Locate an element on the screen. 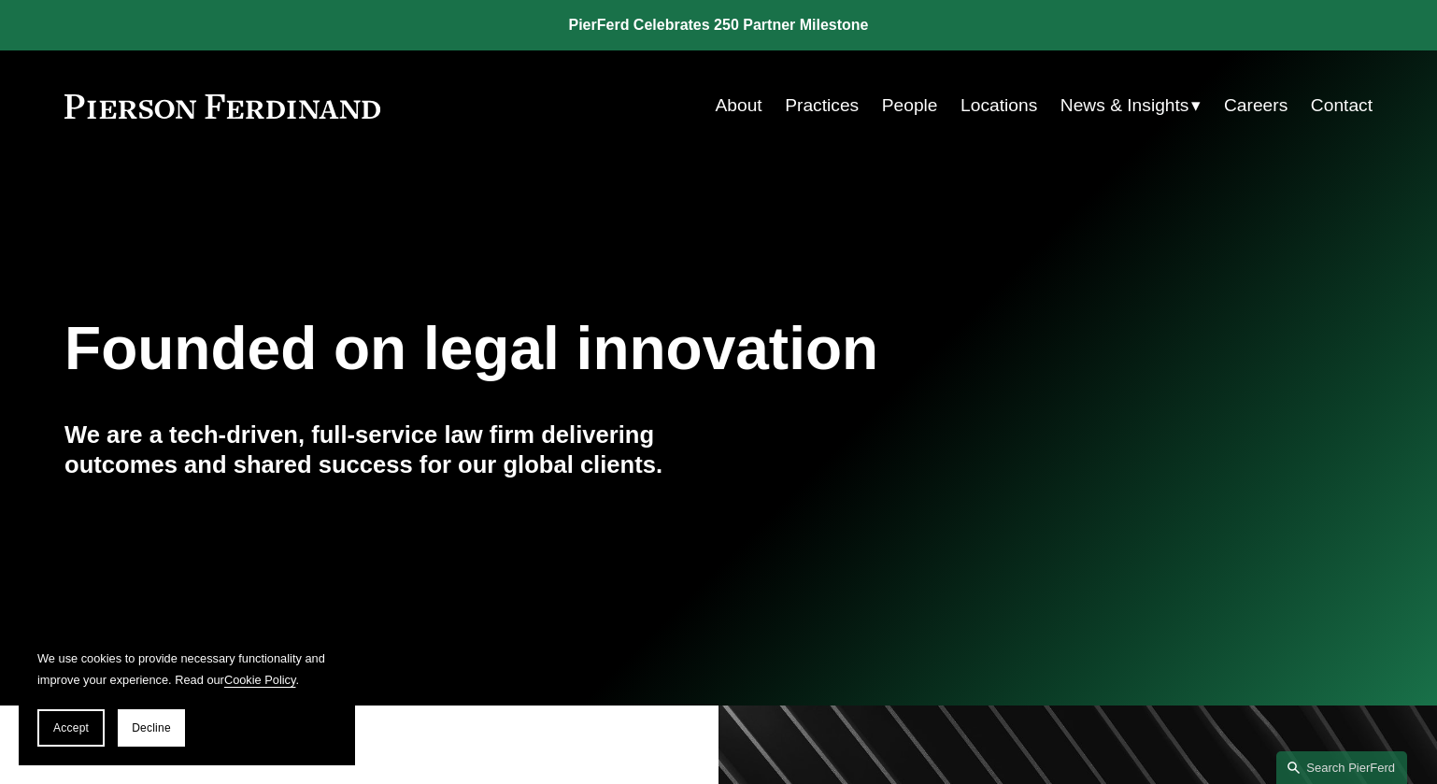 This screenshot has width=1437, height=784. span: Decline is located at coordinates (151, 728).